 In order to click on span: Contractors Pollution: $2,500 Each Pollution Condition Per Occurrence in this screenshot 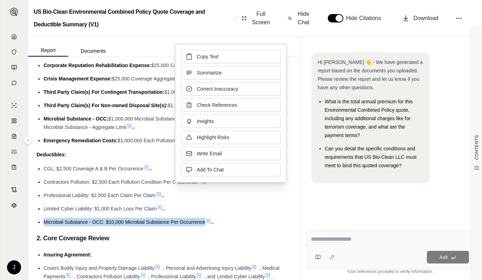, I will do `click(120, 182)`.